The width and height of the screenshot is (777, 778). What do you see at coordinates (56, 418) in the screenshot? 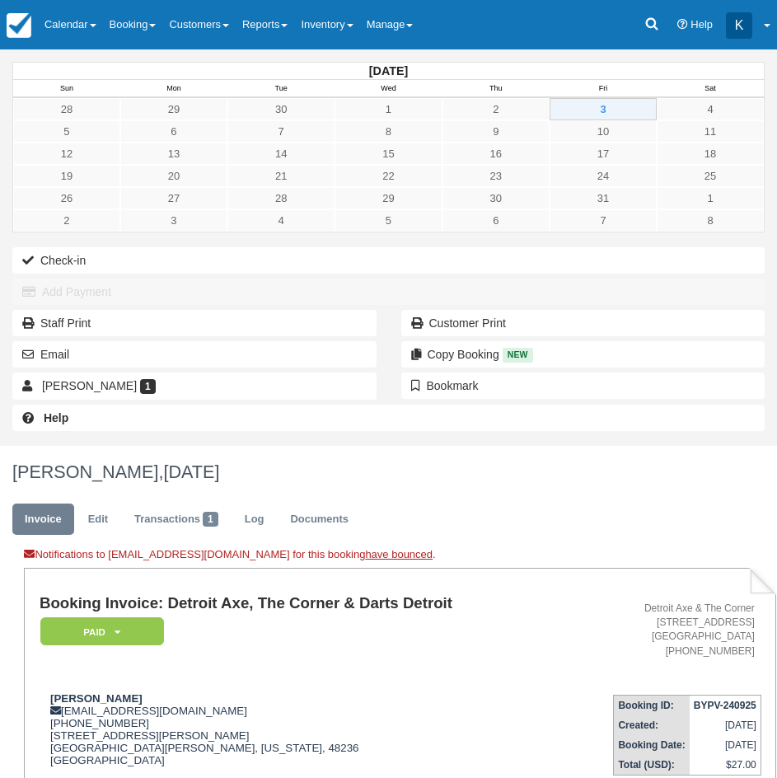
I see `b: Help` at bounding box center [56, 418].